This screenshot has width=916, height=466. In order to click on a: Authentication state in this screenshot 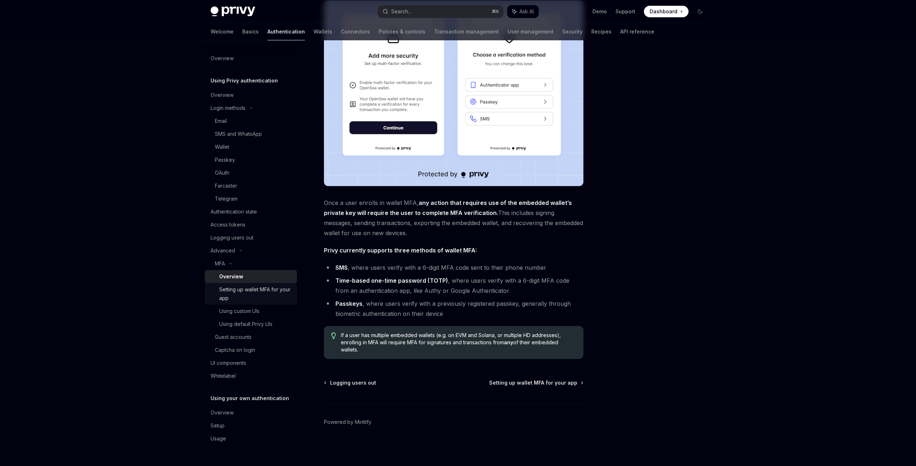, I will do `click(251, 212)`.